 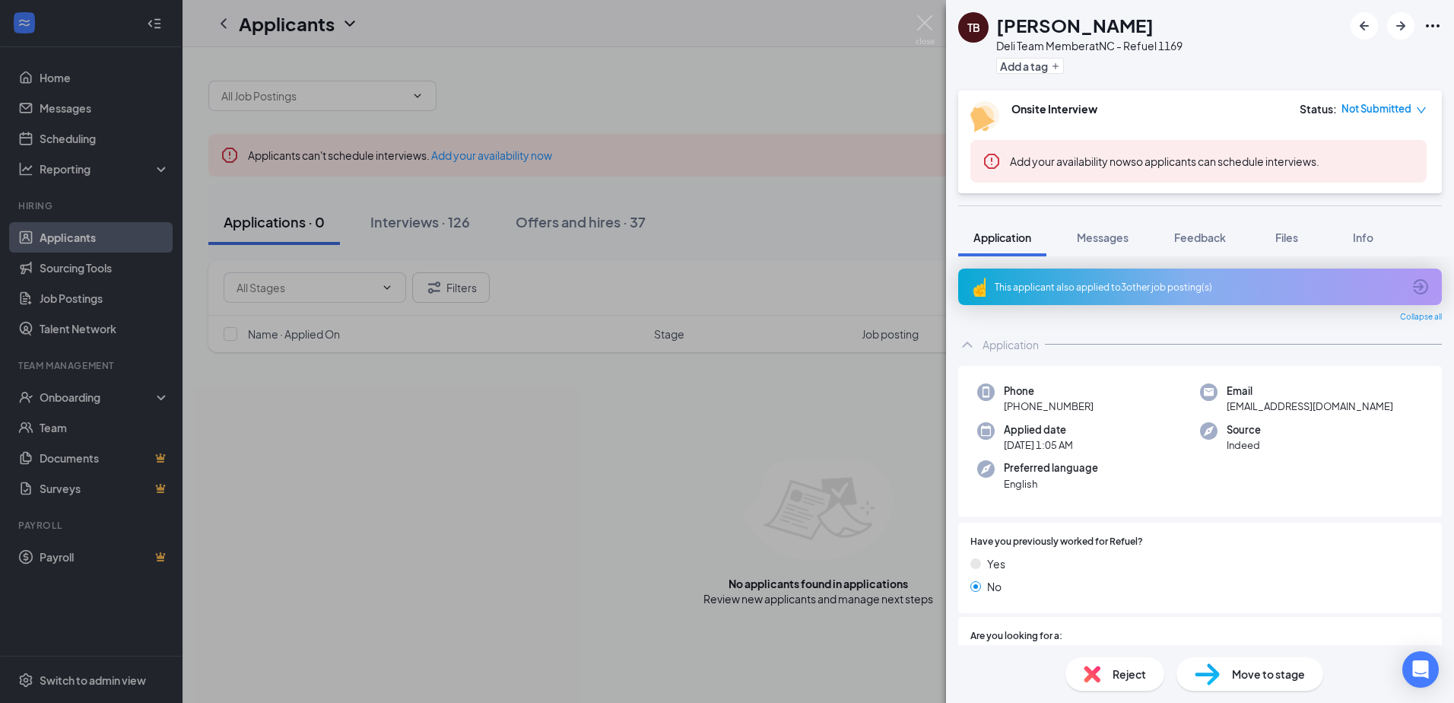 What do you see at coordinates (1103, 237) in the screenshot?
I see `span: Messages` at bounding box center [1103, 237].